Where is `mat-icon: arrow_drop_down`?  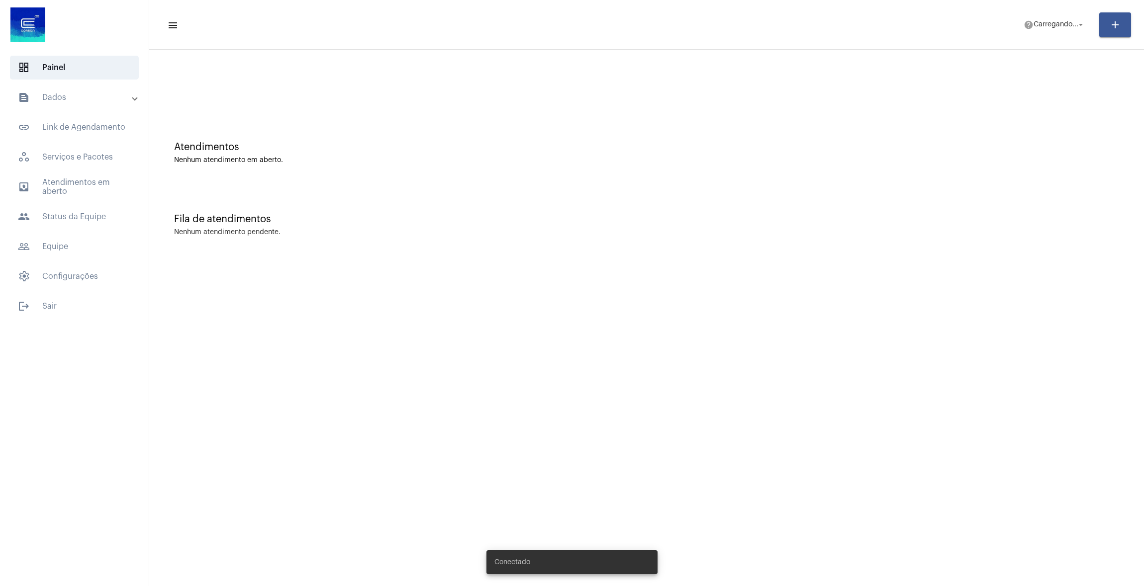
mat-icon: arrow_drop_down is located at coordinates (1081, 25).